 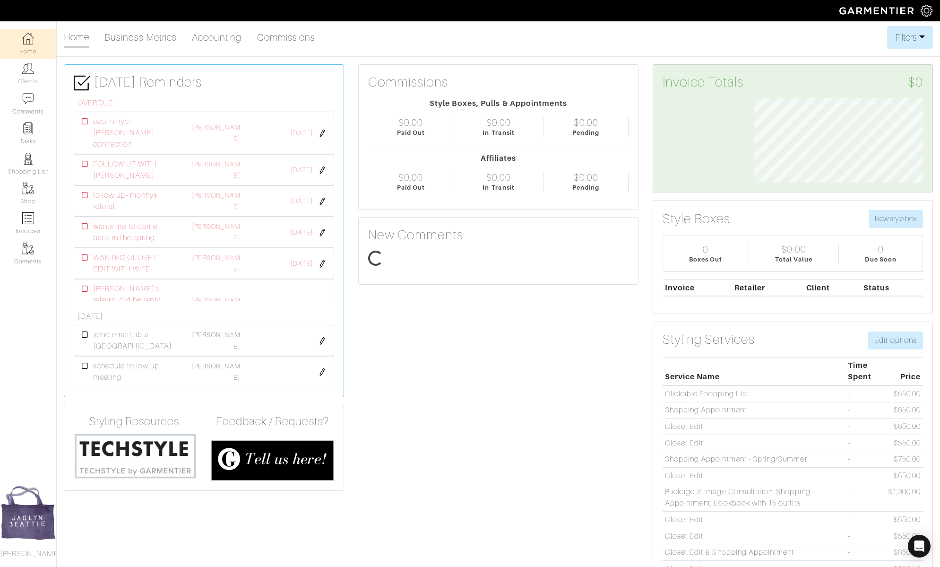 I want to click on img: orders-icon-0abe47150d42831381b5fb84f609e132dff9fe21cb692f30cb5eec754e2cba89.png, so click(x=28, y=218).